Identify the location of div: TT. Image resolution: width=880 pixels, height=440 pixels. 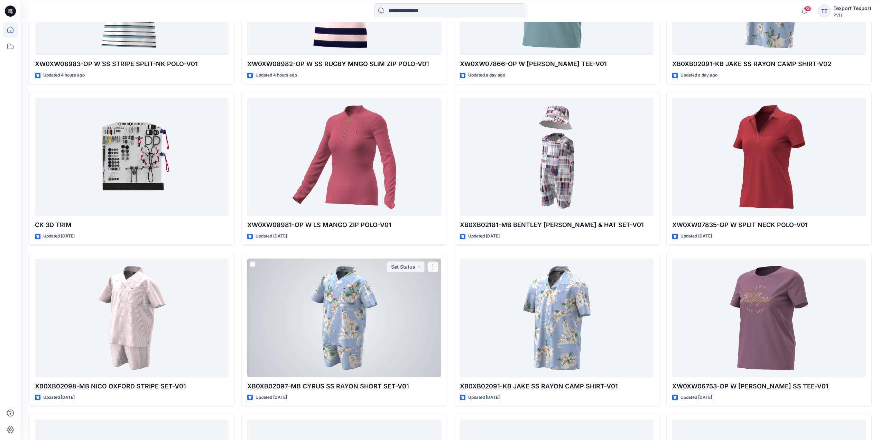
(824, 11).